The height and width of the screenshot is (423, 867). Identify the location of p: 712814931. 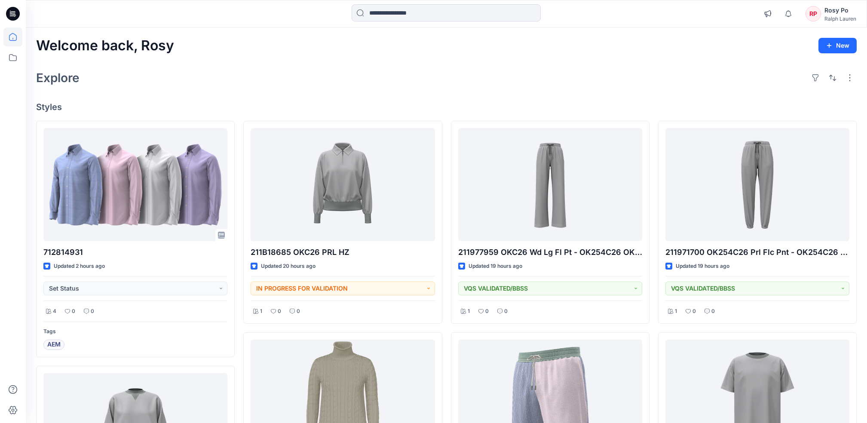
(135, 252).